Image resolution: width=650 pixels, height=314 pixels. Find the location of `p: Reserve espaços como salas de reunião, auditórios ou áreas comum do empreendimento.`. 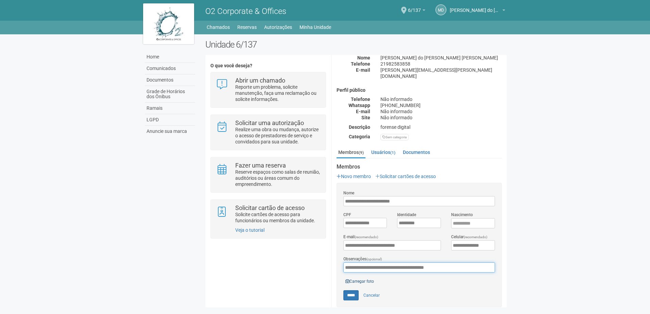

p: Reserve espaços como salas de reunião, auditórios ou áreas comum do empreendimento. is located at coordinates (278, 178).